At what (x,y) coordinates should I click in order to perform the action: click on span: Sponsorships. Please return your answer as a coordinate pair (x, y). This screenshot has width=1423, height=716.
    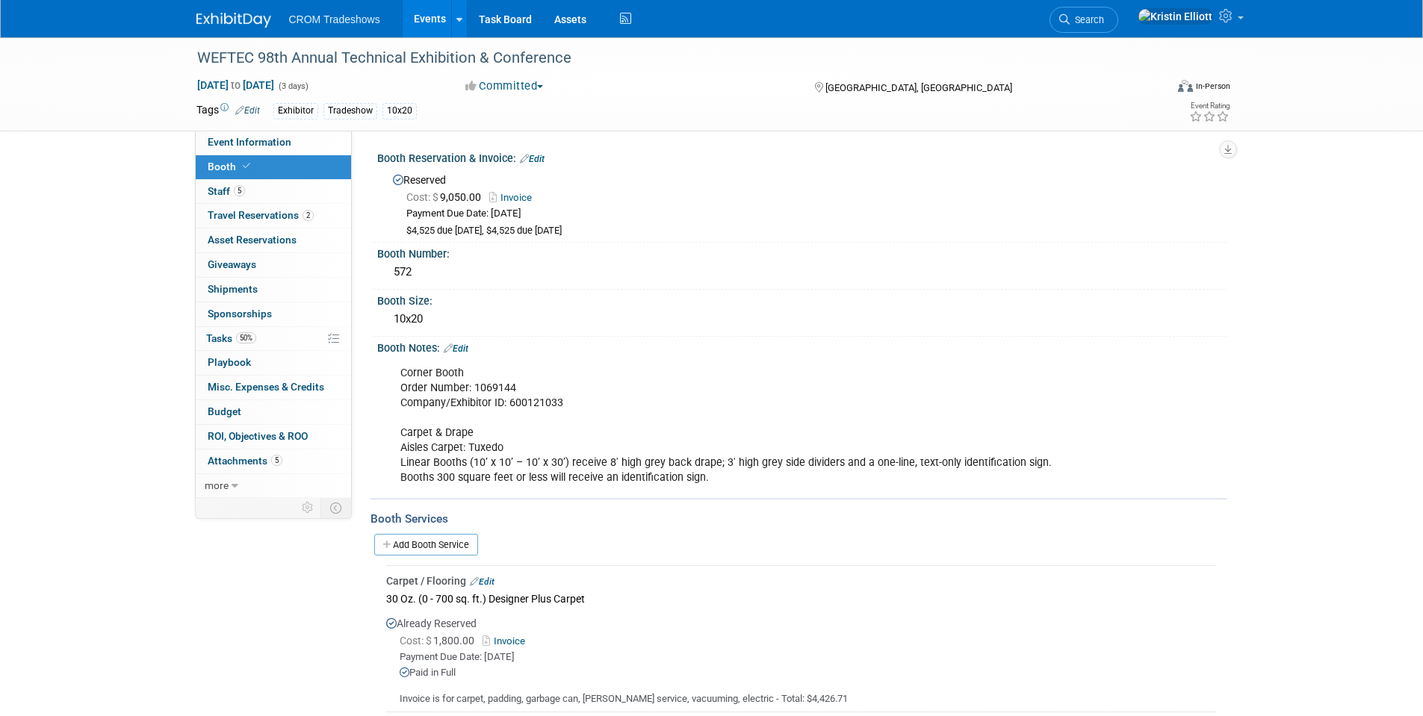
    Looking at the image, I should click on (240, 314).